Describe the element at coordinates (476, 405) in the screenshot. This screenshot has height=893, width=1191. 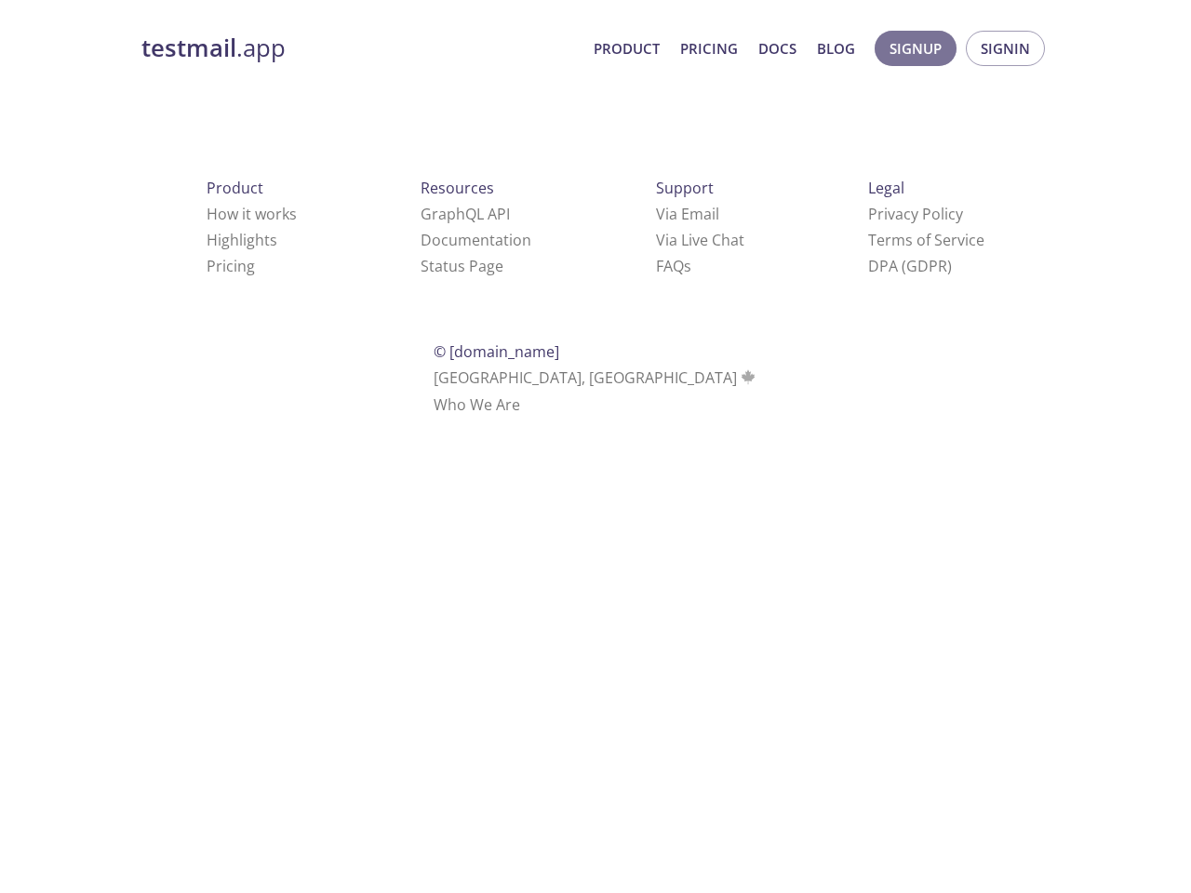
I see `a: Who We Are` at that location.